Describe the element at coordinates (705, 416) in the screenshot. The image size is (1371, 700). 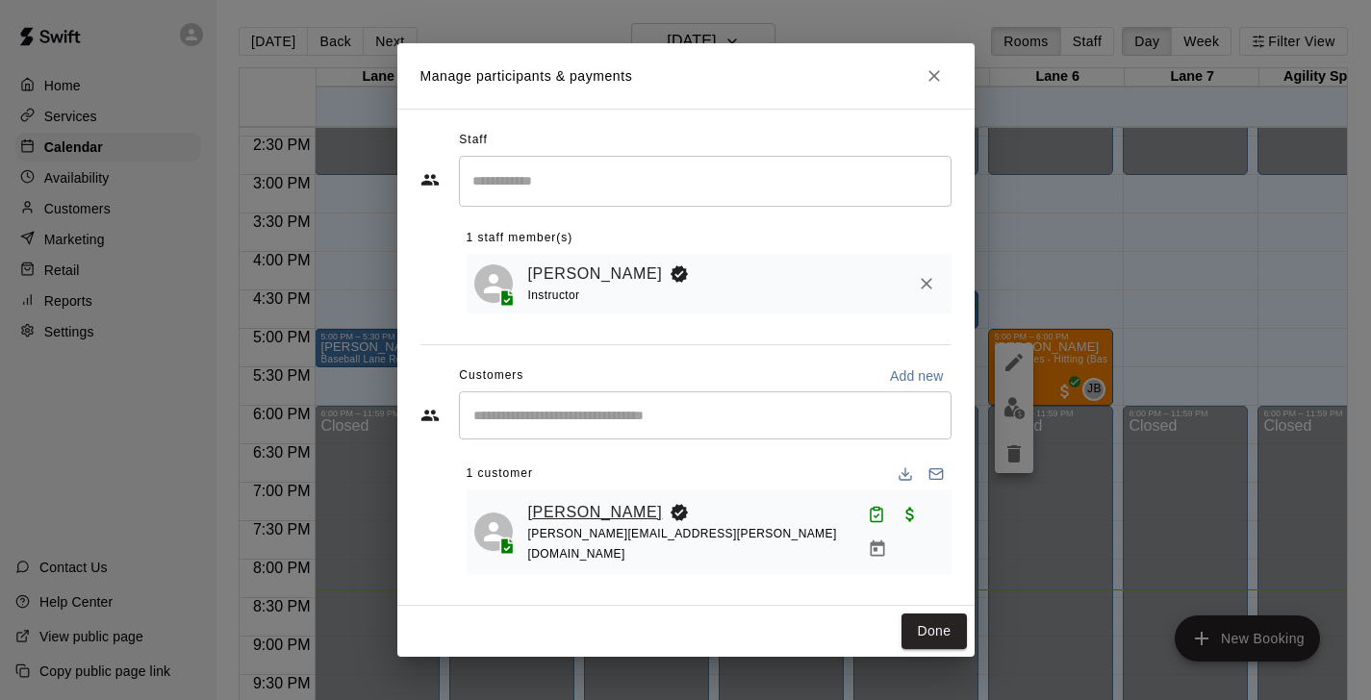
I see `div: Start typing to search customers...` at that location.